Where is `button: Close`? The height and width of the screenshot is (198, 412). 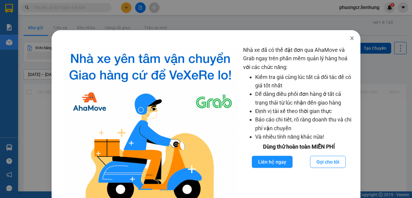 button: Close is located at coordinates (352, 39).